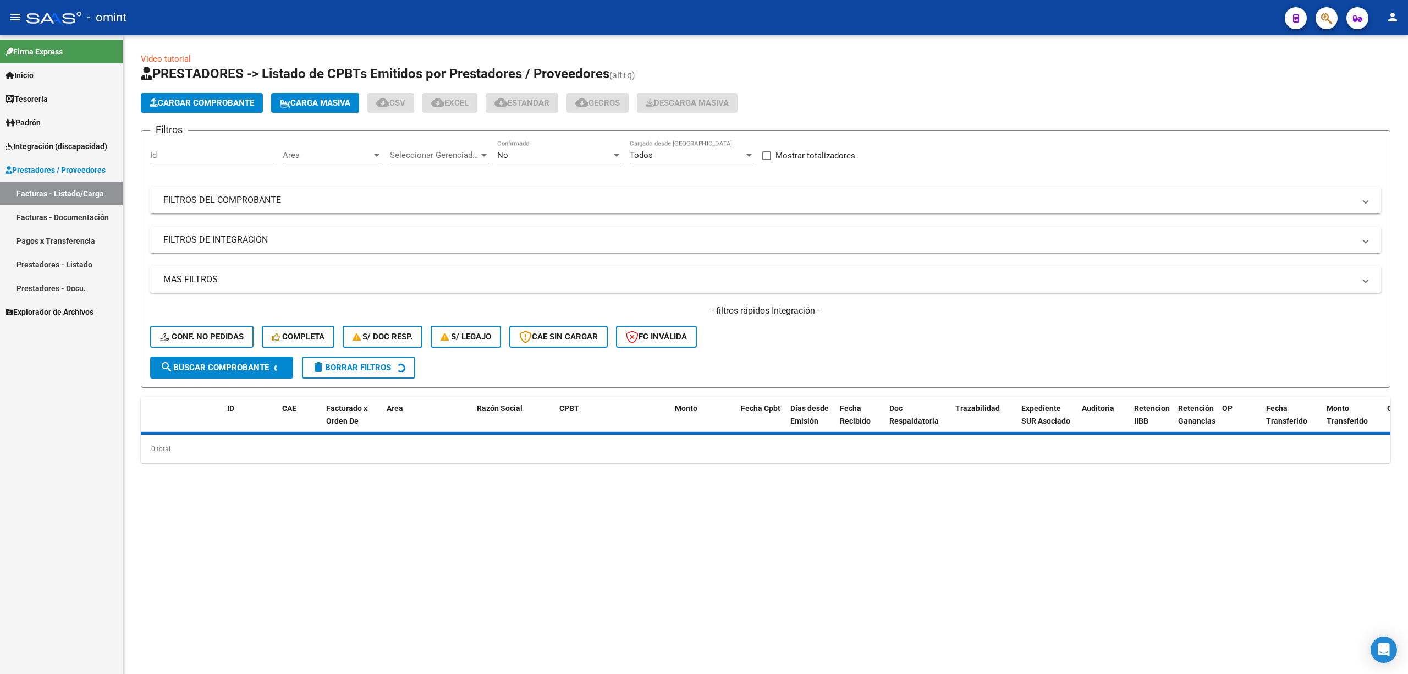 The height and width of the screenshot is (674, 1408). Describe the element at coordinates (686, 408) in the screenshot. I see `span: Monto` at that location.